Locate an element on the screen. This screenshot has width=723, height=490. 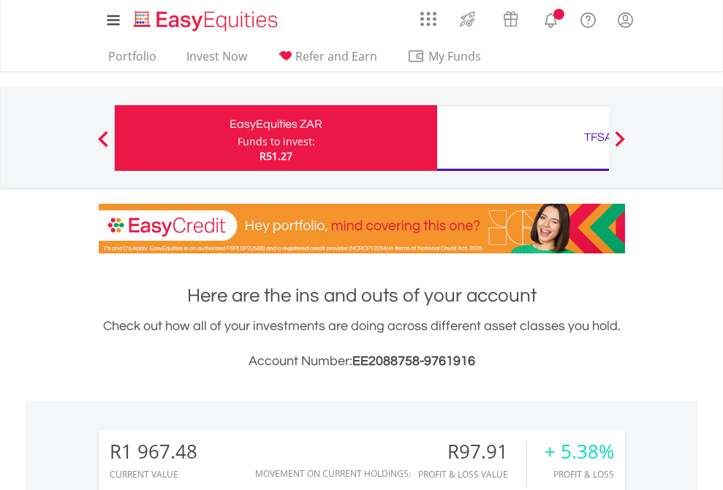
div: Check out how all of your investments are doing across different asset classes you hold. is located at coordinates (362, 344).